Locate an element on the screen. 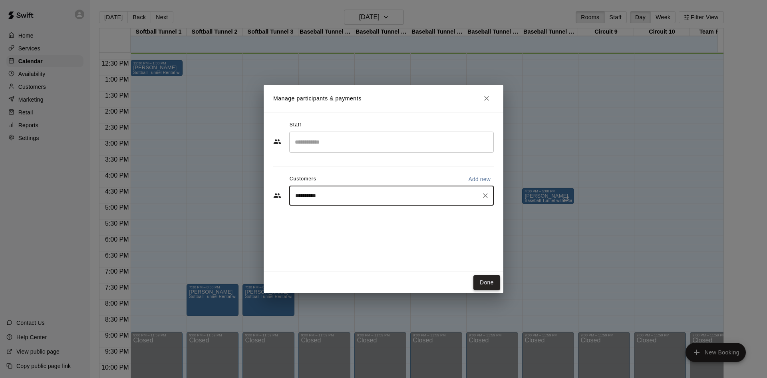  span: Staff is located at coordinates (295, 125).